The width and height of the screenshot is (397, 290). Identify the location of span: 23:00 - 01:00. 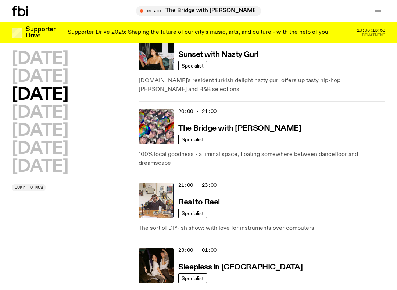
(197, 250).